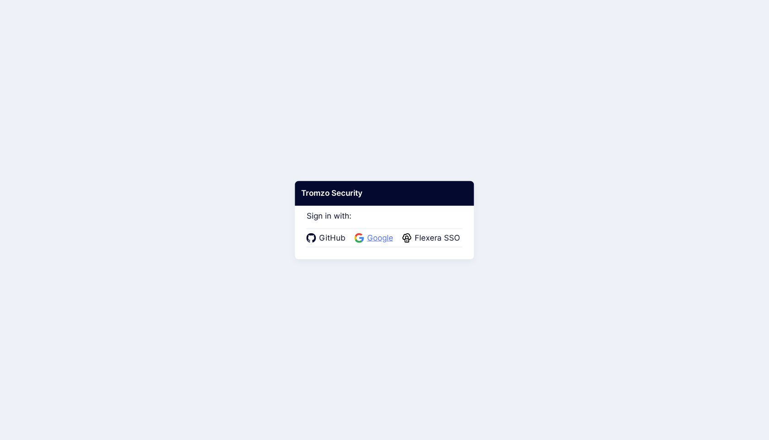  Describe the element at coordinates (437, 239) in the screenshot. I see `span: Flexera SSO` at that location.